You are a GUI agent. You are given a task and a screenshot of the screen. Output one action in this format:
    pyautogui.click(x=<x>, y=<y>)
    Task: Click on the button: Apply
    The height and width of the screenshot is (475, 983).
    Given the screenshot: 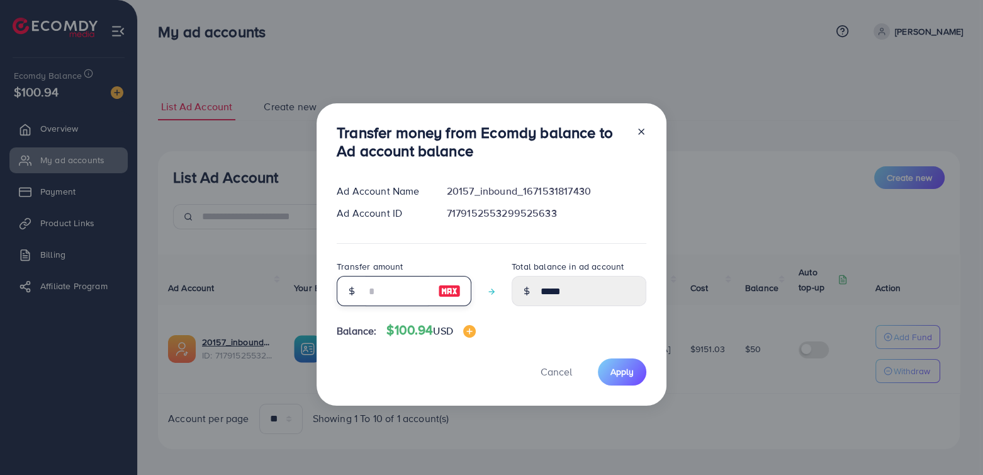 What is the action you would take?
    pyautogui.click(x=622, y=371)
    